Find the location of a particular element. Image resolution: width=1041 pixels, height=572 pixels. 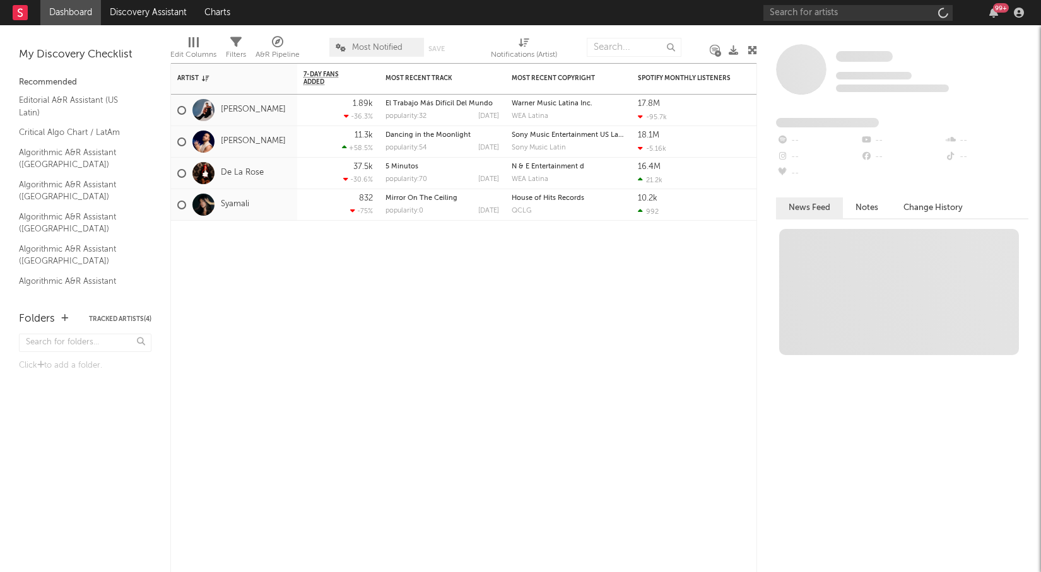

div: 11.3k is located at coordinates (363, 135).